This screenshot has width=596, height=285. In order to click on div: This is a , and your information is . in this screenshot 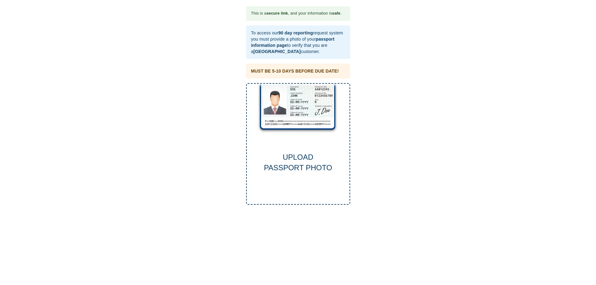, I will do `click(296, 13)`.